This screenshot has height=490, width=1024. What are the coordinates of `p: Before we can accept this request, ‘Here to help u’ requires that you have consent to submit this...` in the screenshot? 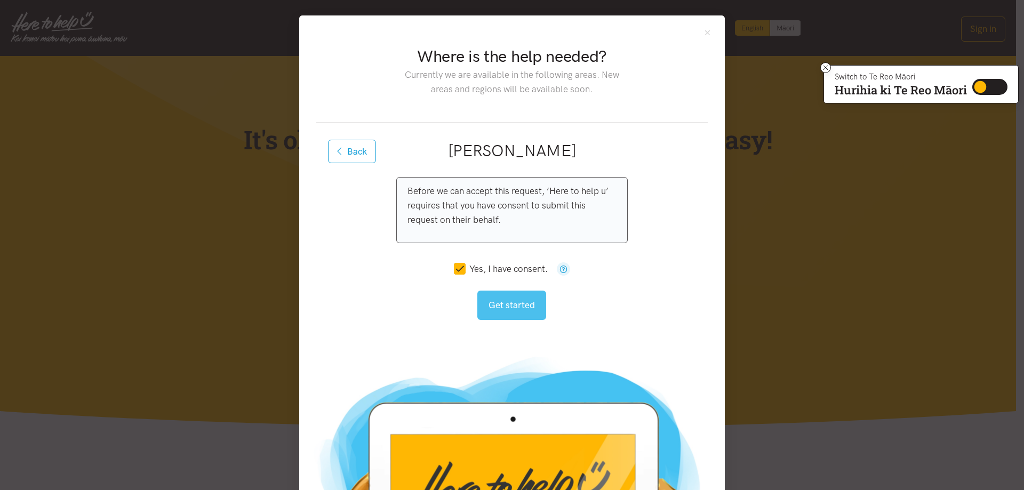 It's located at (512, 206).